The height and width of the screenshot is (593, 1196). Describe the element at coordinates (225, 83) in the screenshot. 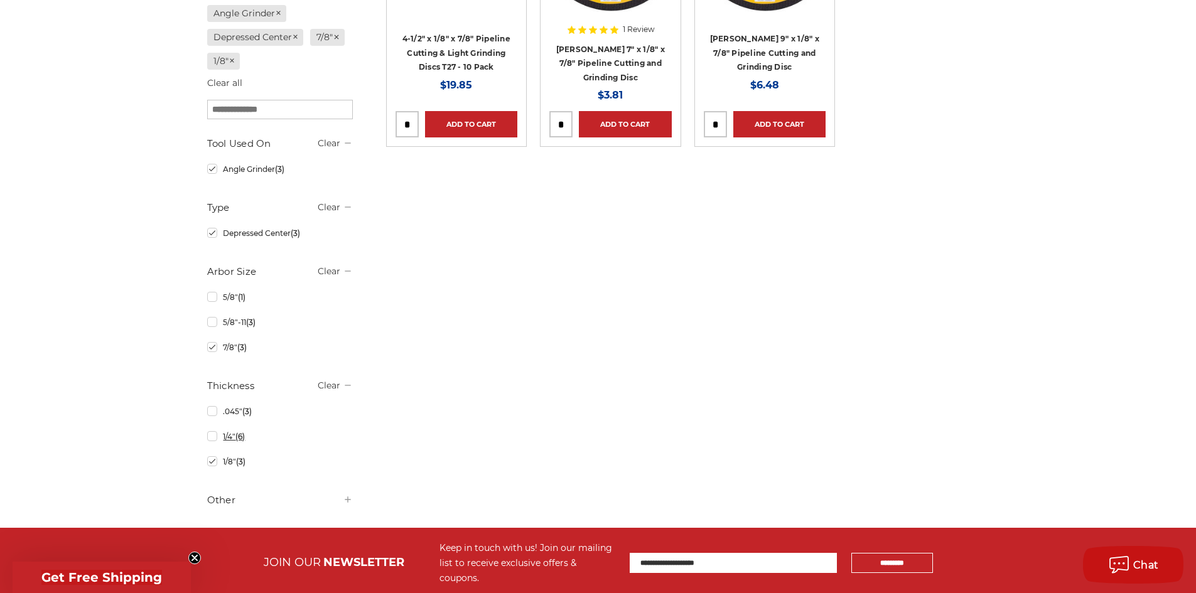

I see `a: Clear all` at that location.